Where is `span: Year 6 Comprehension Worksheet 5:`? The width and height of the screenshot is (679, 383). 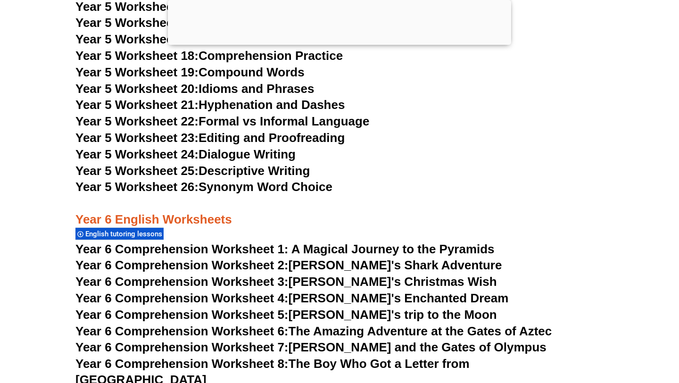
span: Year 6 Comprehension Worksheet 5: is located at coordinates (182, 314).